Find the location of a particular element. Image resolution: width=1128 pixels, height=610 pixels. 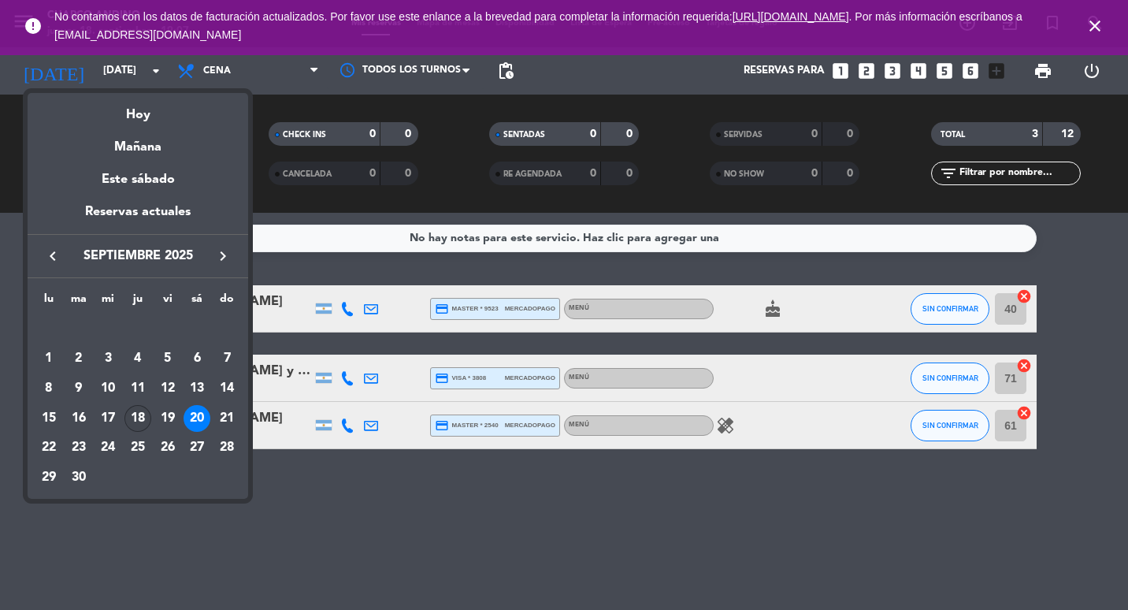

th: martes is located at coordinates (79, 302).